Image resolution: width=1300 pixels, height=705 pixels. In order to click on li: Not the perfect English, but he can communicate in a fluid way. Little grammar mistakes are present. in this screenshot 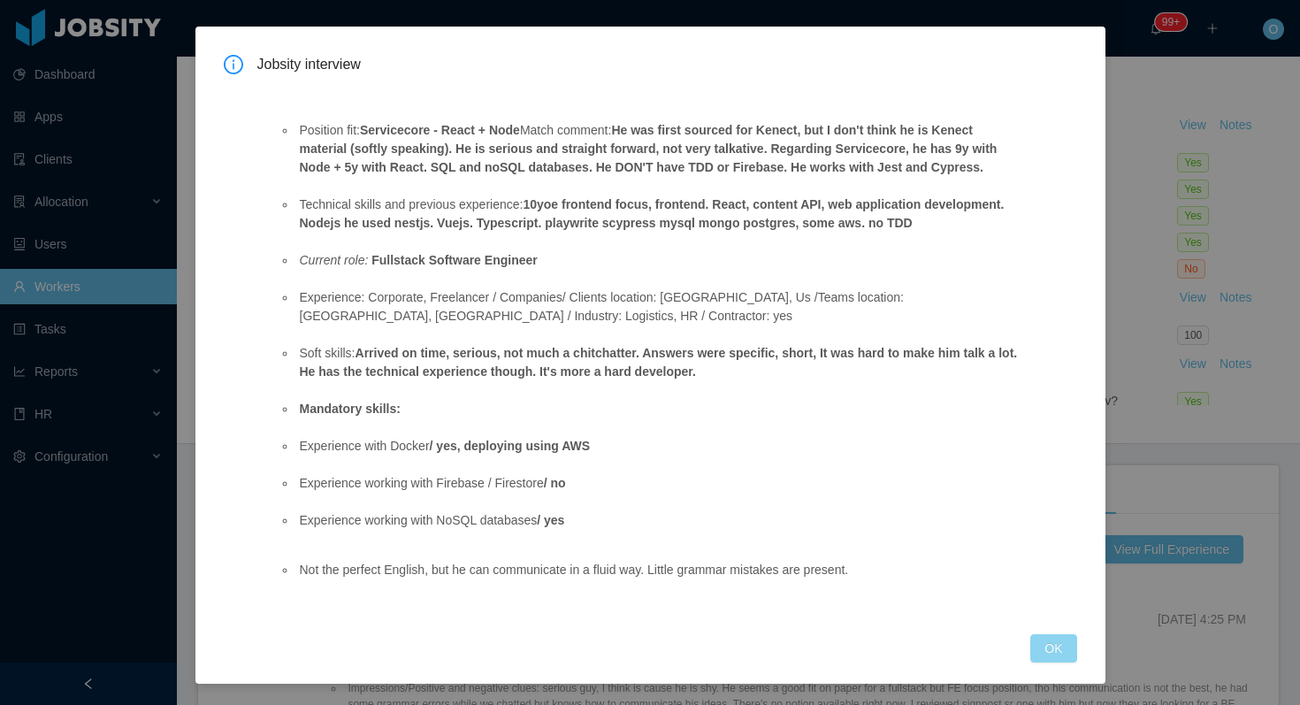, I will do `click(659, 569)`.